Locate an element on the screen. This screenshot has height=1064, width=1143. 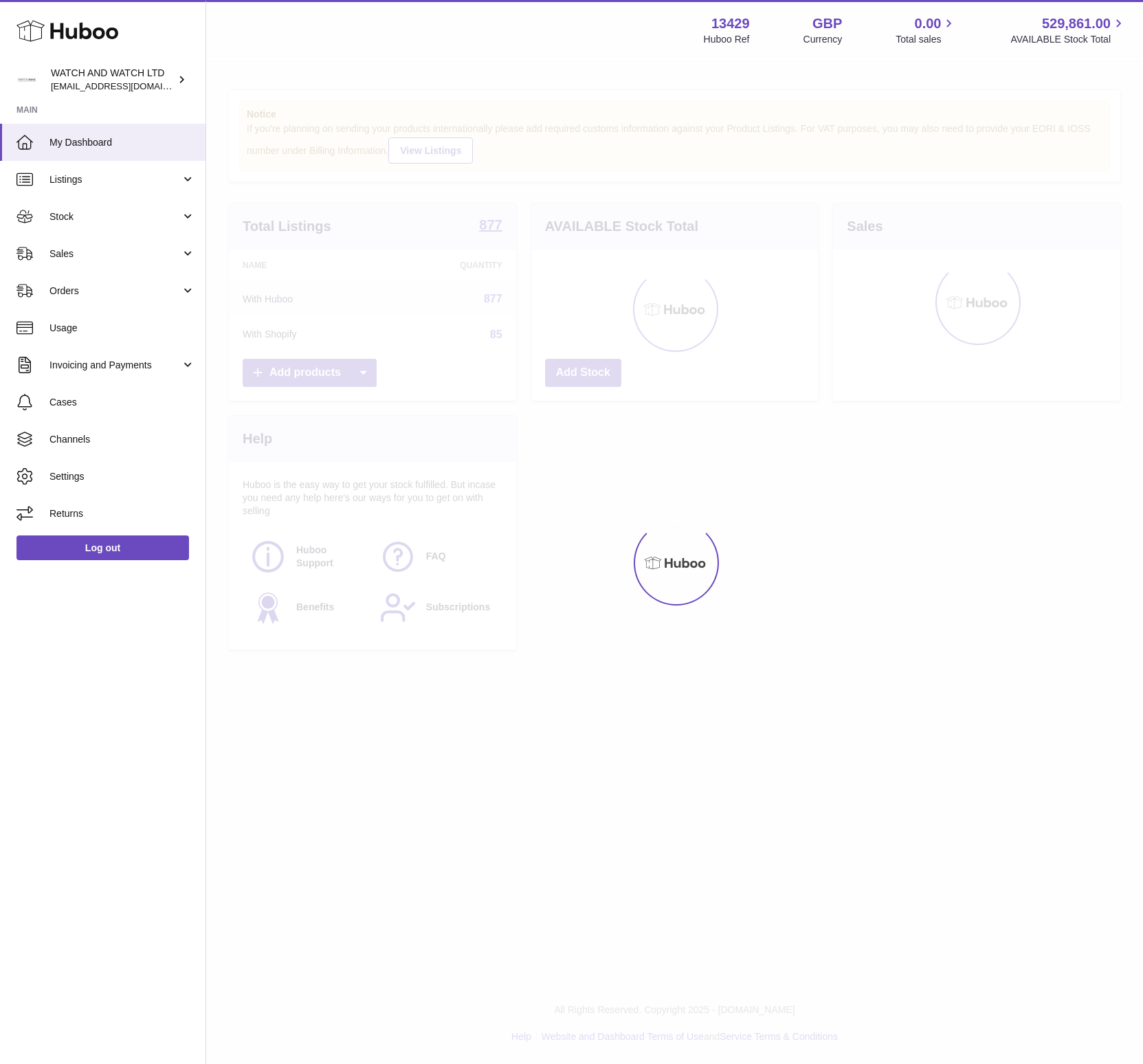
strong: 13429 is located at coordinates (731, 24).